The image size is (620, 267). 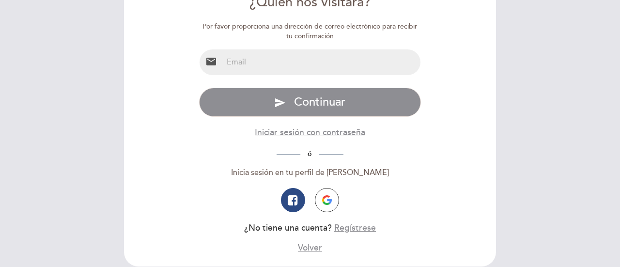 What do you see at coordinates (310, 102) in the screenshot?
I see `button: send Continuar` at bounding box center [310, 102].